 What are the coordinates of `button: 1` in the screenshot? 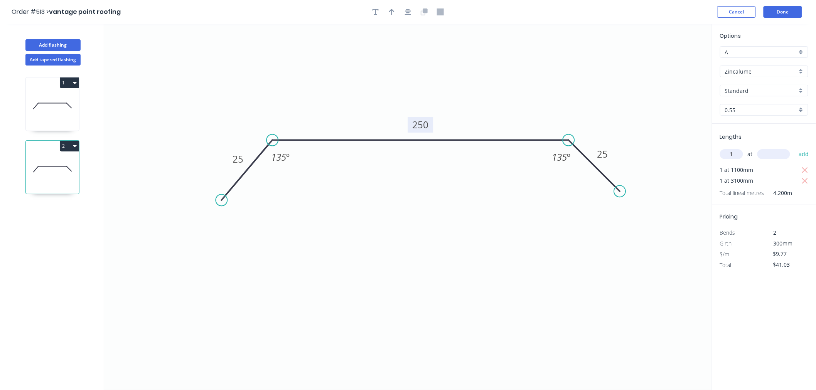 It's located at (69, 83).